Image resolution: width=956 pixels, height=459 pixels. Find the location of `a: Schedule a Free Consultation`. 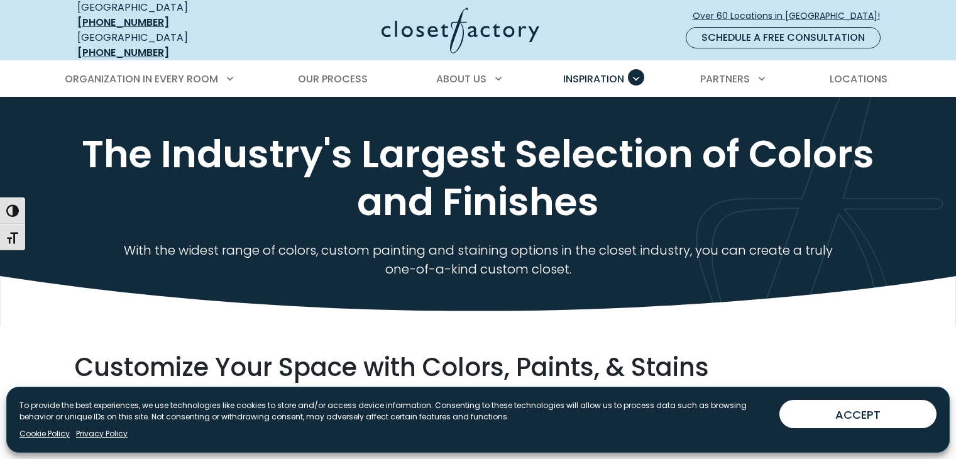

a: Schedule a Free Consultation is located at coordinates (783, 38).